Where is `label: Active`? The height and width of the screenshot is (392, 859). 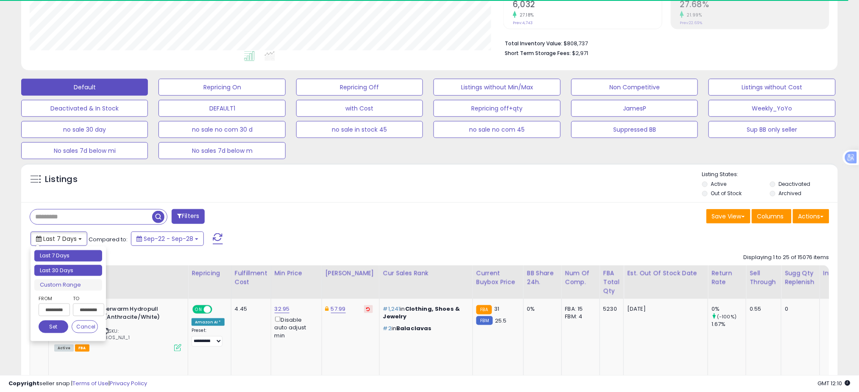 label: Active is located at coordinates (719, 184).